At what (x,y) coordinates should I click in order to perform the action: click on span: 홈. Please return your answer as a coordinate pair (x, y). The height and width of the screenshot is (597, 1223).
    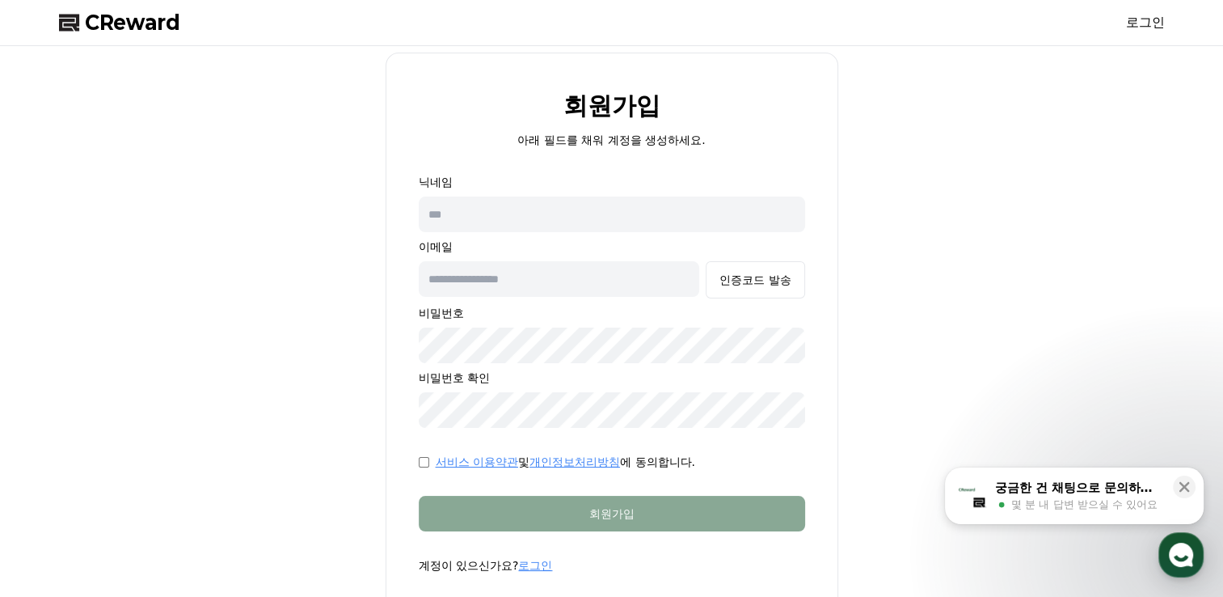
    Looking at the image, I should click on (56, 493).